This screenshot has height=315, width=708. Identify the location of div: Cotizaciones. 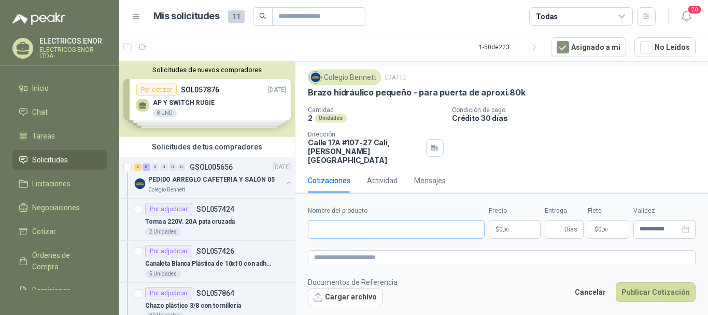
(329, 180).